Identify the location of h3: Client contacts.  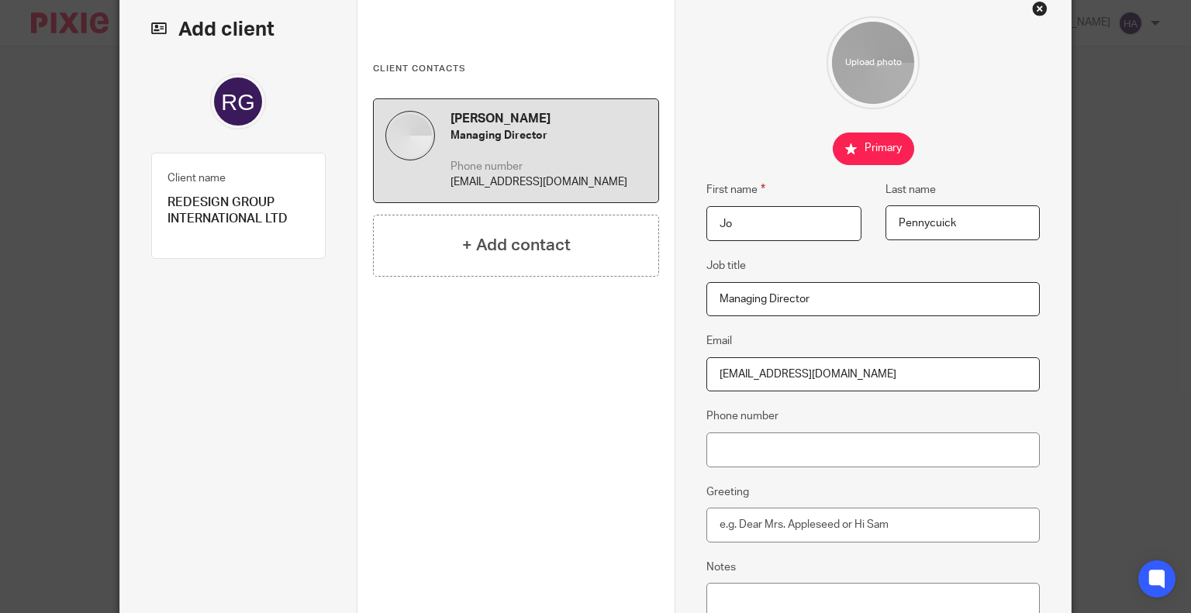
(516, 69).